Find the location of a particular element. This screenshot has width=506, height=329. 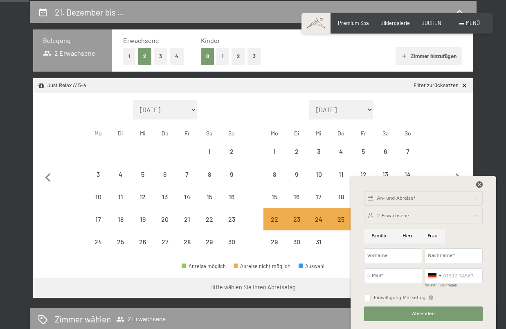

div: 5 is located at coordinates (363, 158).